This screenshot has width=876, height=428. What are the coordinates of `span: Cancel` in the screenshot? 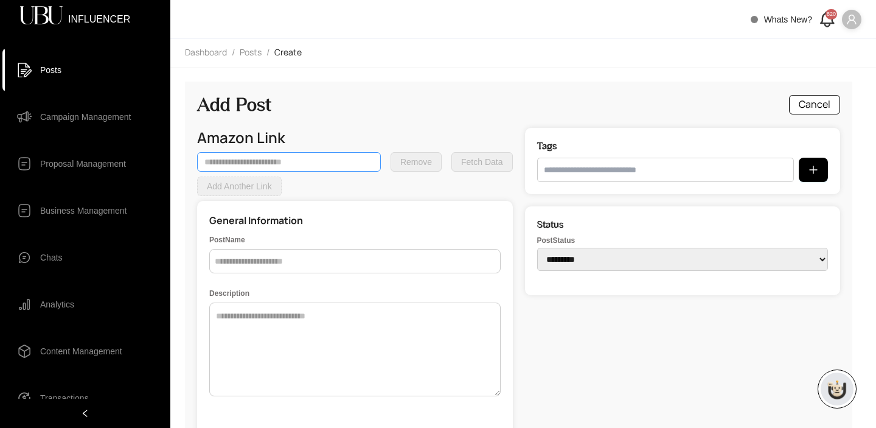 It's located at (815, 104).